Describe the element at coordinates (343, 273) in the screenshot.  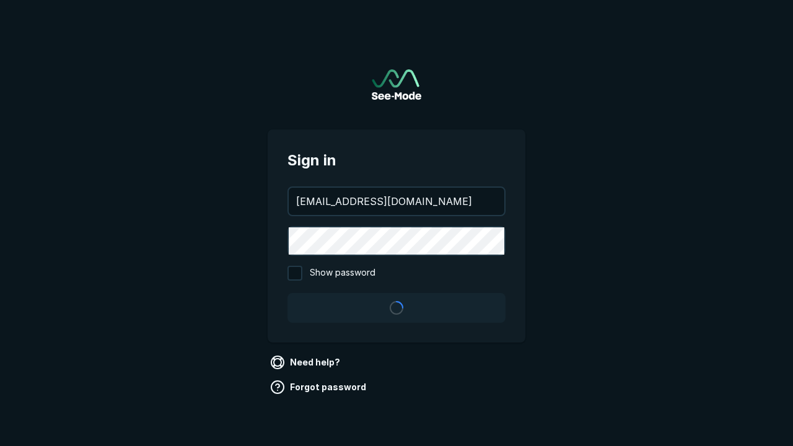
I see `span: Show password` at that location.